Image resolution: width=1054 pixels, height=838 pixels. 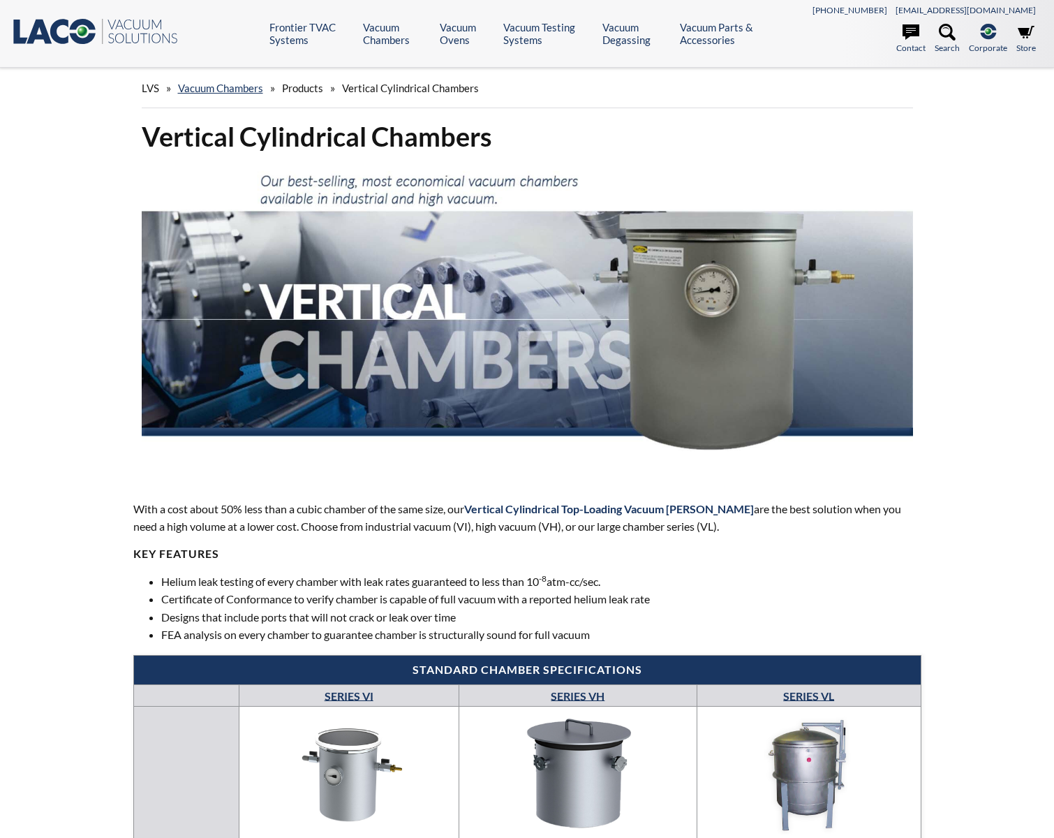 What do you see at coordinates (808, 695) in the screenshot?
I see `a: SERIES VL` at bounding box center [808, 695].